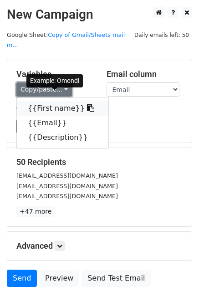 The image size is (199, 307). I want to click on a: Copy/paste..., so click(44, 89).